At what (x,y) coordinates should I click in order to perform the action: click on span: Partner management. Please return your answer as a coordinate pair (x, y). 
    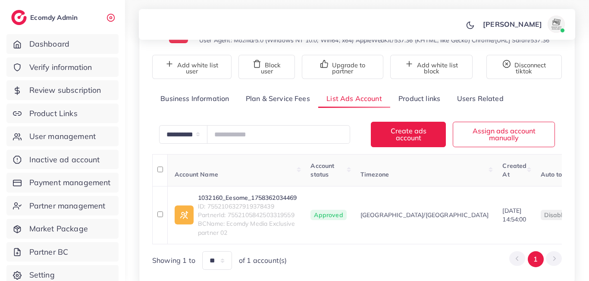
    Looking at the image, I should click on (67, 206).